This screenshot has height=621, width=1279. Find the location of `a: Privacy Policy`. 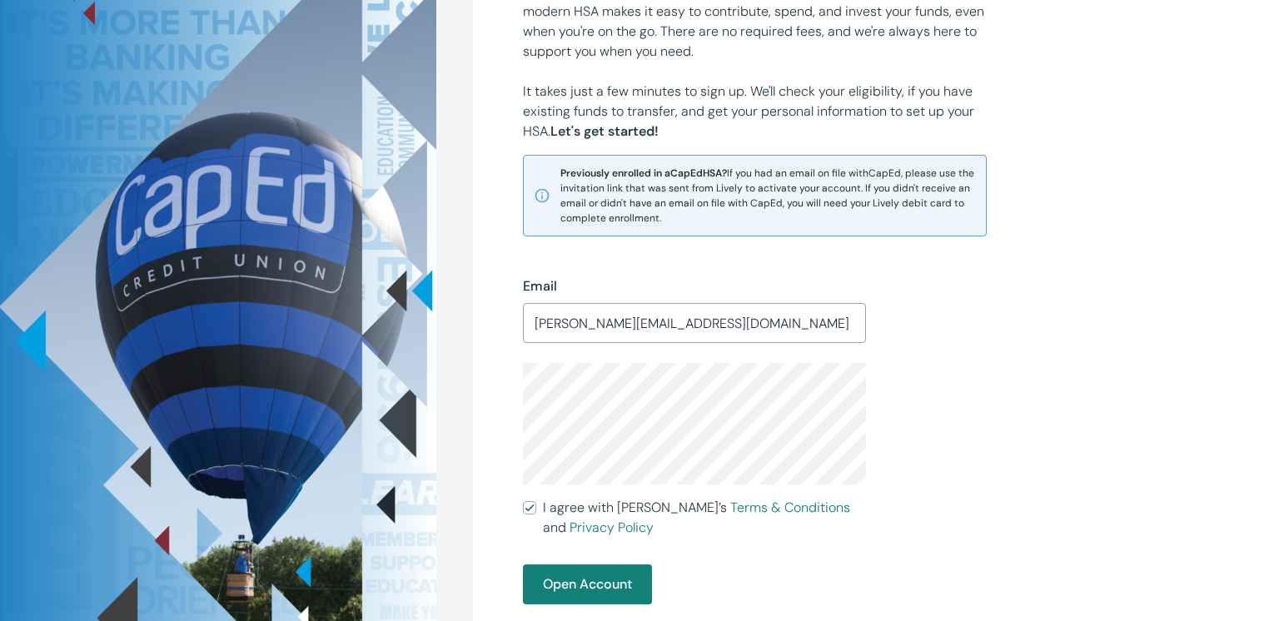

a: Privacy Policy is located at coordinates (611, 527).